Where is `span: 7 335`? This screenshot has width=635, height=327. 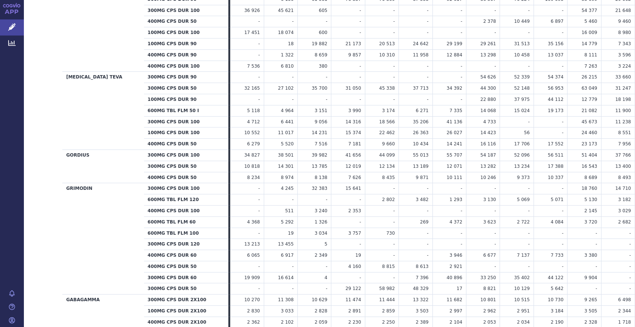 span: 7 335 is located at coordinates (456, 110).